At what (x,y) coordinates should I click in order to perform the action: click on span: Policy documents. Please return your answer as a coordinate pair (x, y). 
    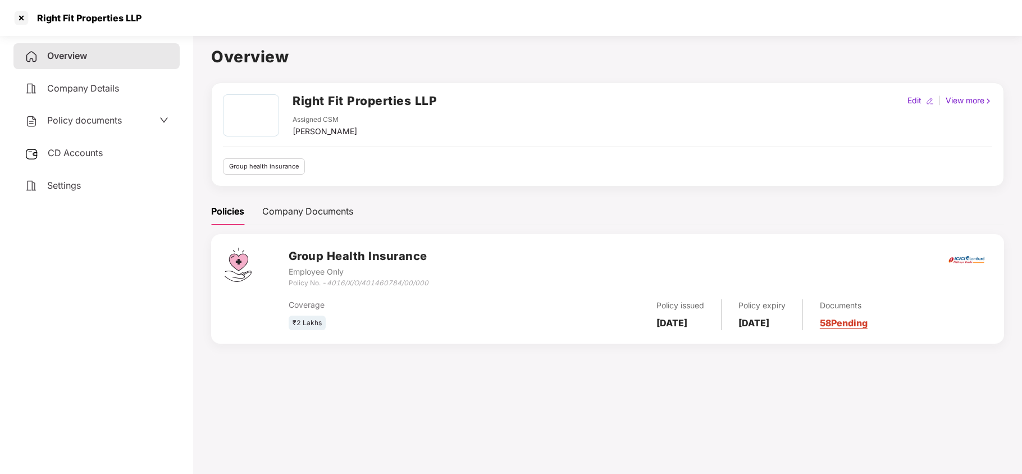
    Looking at the image, I should click on (84, 120).